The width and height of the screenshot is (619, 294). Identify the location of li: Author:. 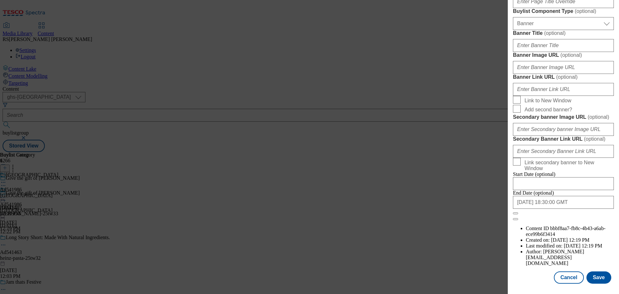
(570, 257).